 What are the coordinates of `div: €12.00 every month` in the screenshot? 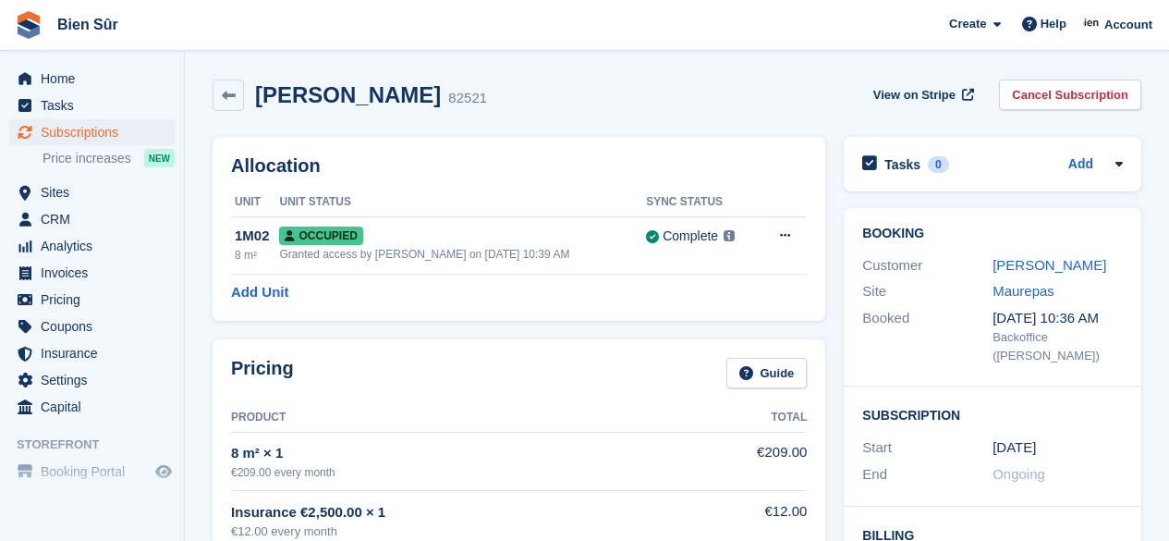 It's located at (474, 532).